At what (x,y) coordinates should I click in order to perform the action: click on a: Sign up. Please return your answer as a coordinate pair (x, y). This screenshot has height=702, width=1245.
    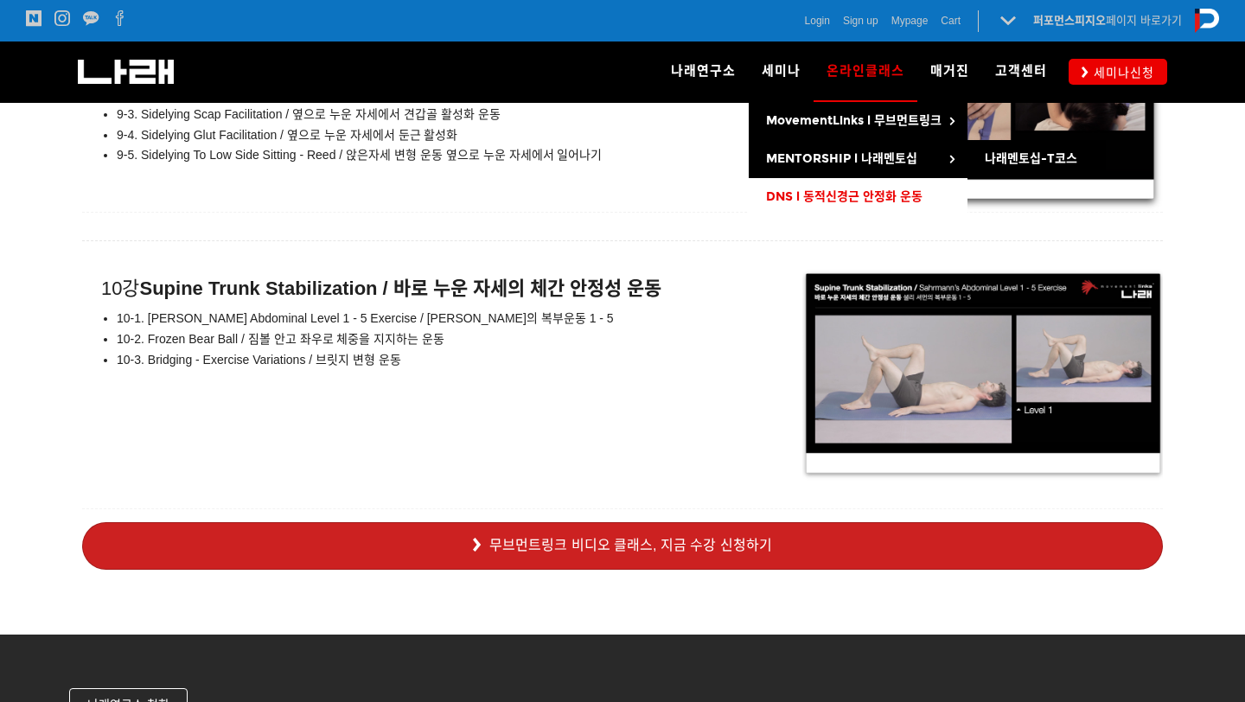
    Looking at the image, I should click on (860, 21).